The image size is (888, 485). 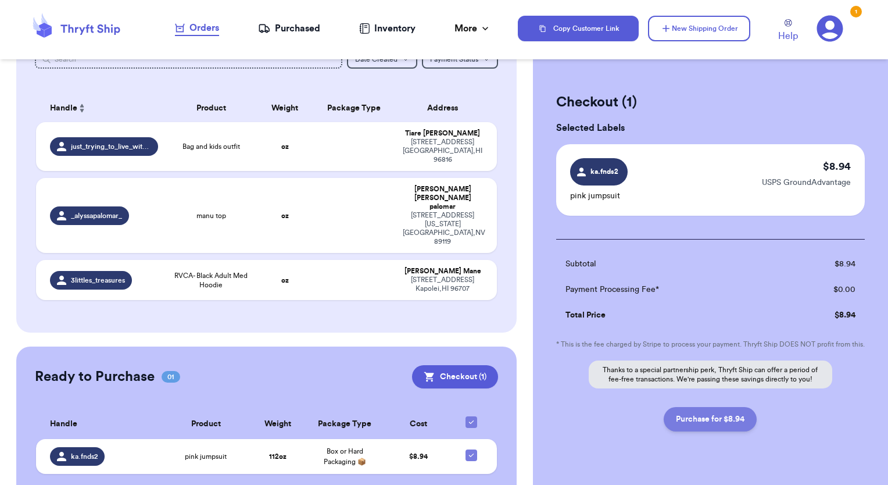 What do you see at coordinates (278, 456) in the screenshot?
I see `strong: 112 oz` at bounding box center [278, 456].